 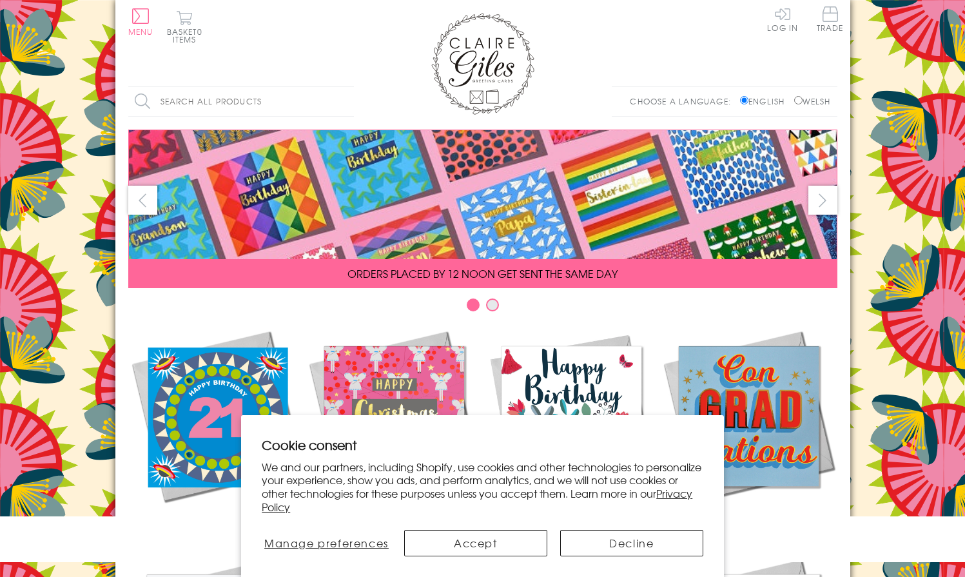 What do you see at coordinates (217, 429) in the screenshot?
I see `a: New Releases` at bounding box center [217, 429].